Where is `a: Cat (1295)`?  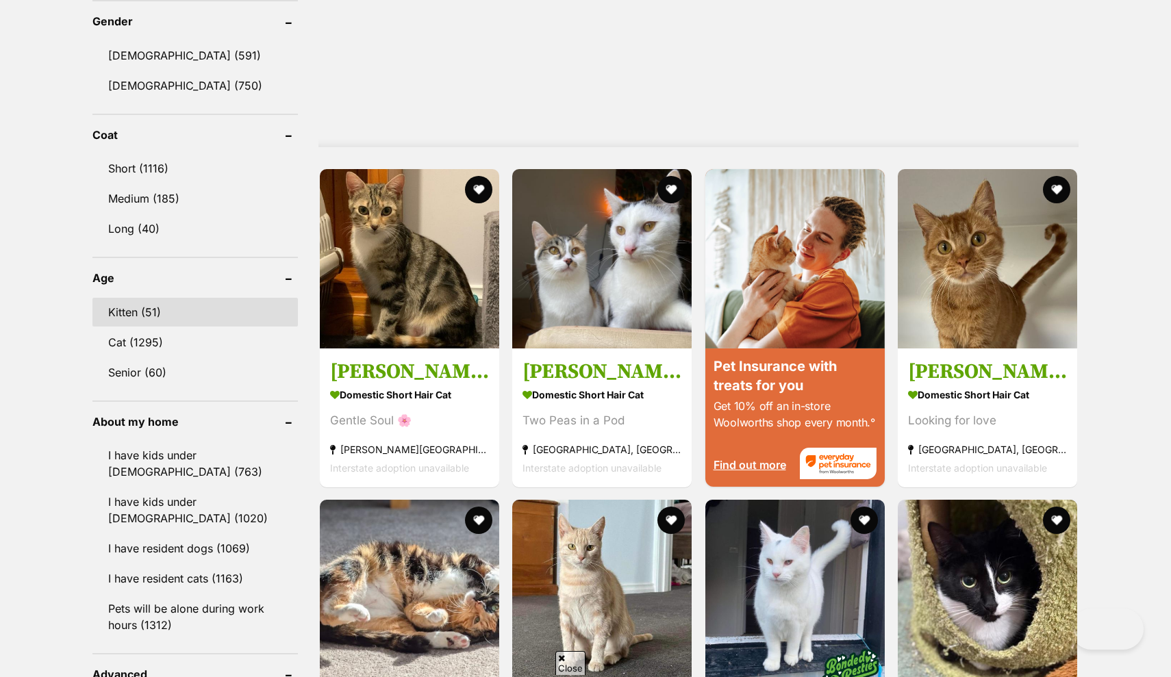 a: Cat (1295) is located at coordinates (195, 342).